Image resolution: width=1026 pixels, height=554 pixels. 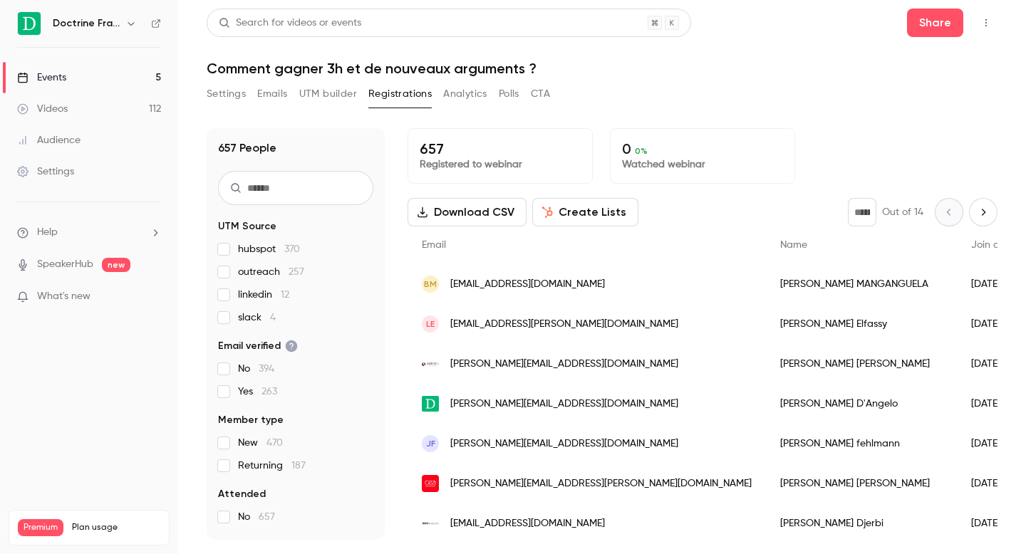 I want to click on span: UTM Source, so click(x=247, y=227).